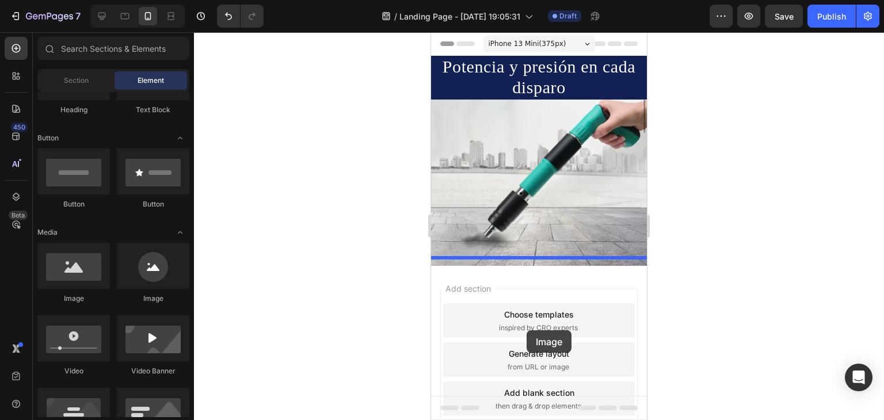  I want to click on span: Draft, so click(568, 16).